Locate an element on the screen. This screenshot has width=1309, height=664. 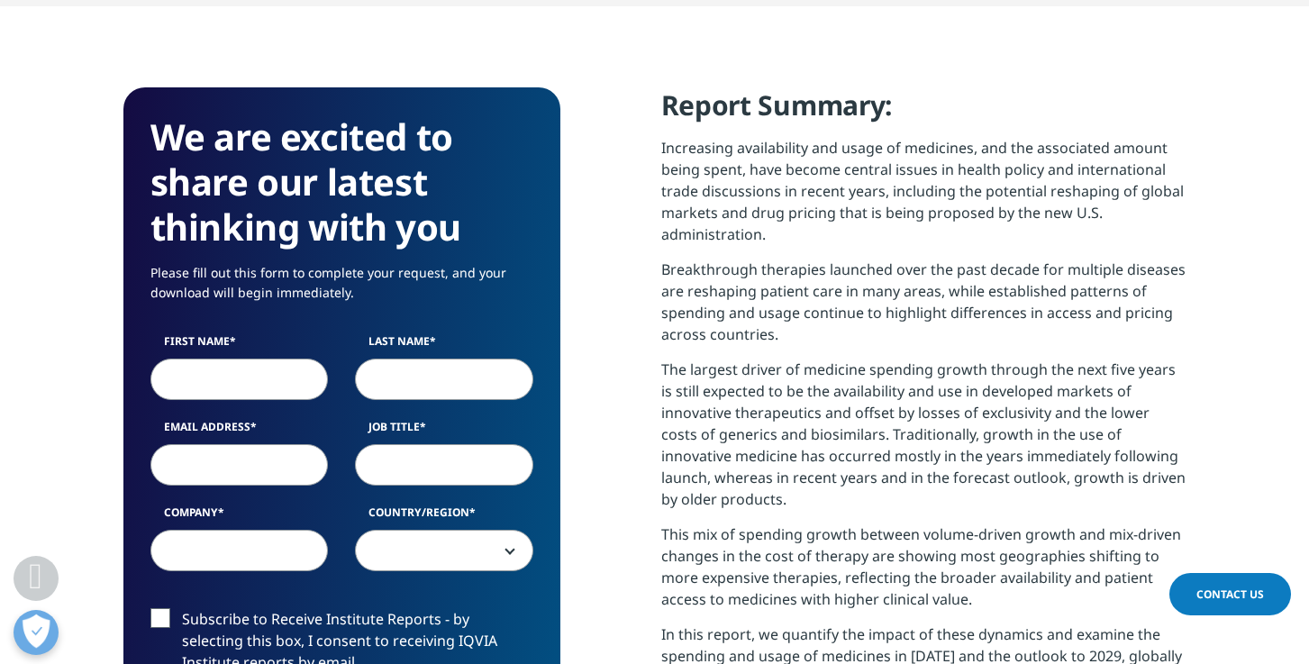
label: Last Name is located at coordinates (444, 346).